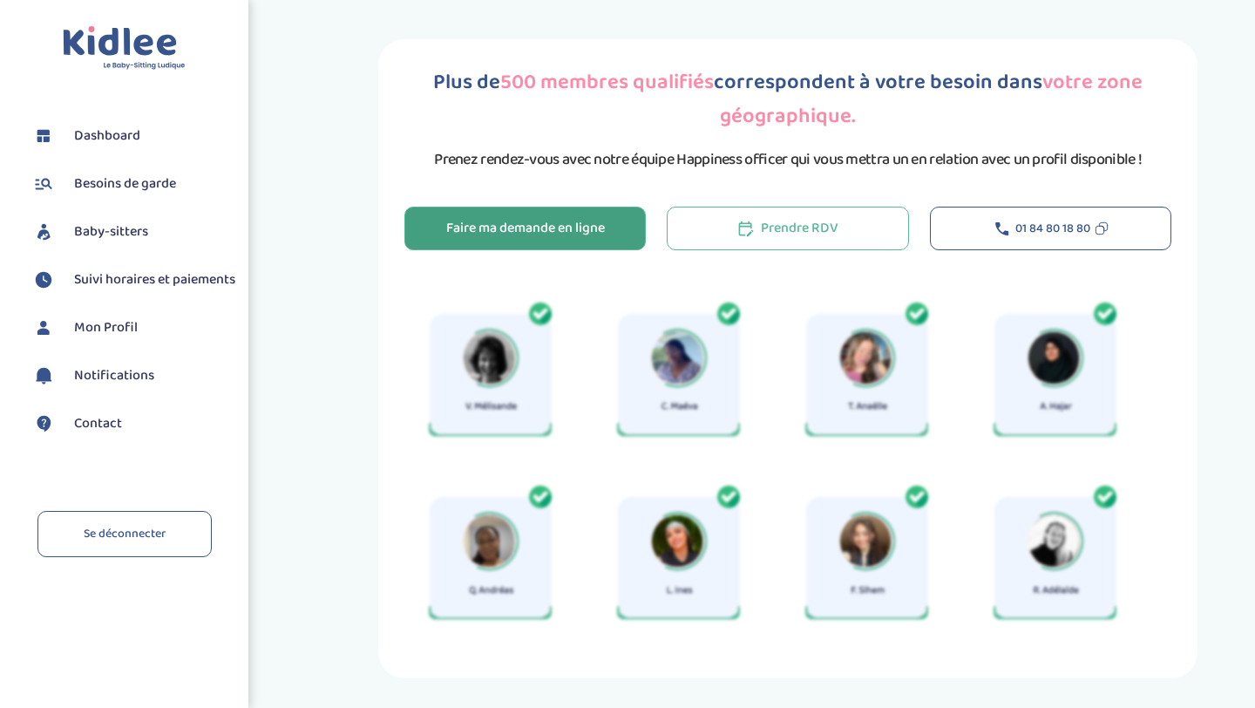 The image size is (1255, 708). I want to click on a: Besoins de garde, so click(133, 184).